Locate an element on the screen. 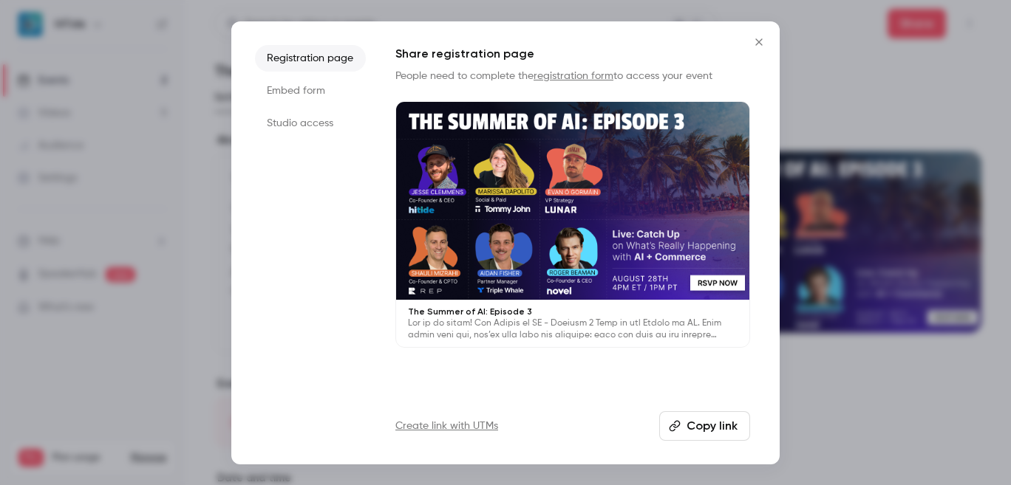  a: registration form is located at coordinates (573, 76).